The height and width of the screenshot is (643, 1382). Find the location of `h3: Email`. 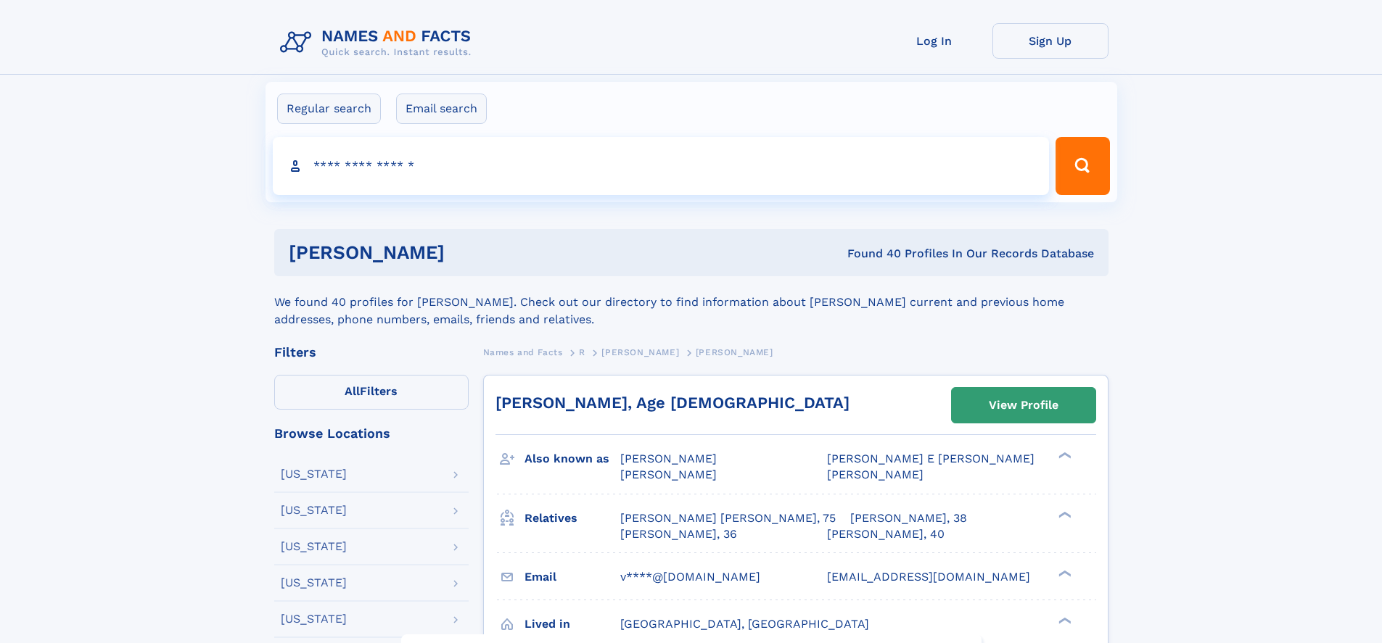

h3: Email is located at coordinates (572, 577).